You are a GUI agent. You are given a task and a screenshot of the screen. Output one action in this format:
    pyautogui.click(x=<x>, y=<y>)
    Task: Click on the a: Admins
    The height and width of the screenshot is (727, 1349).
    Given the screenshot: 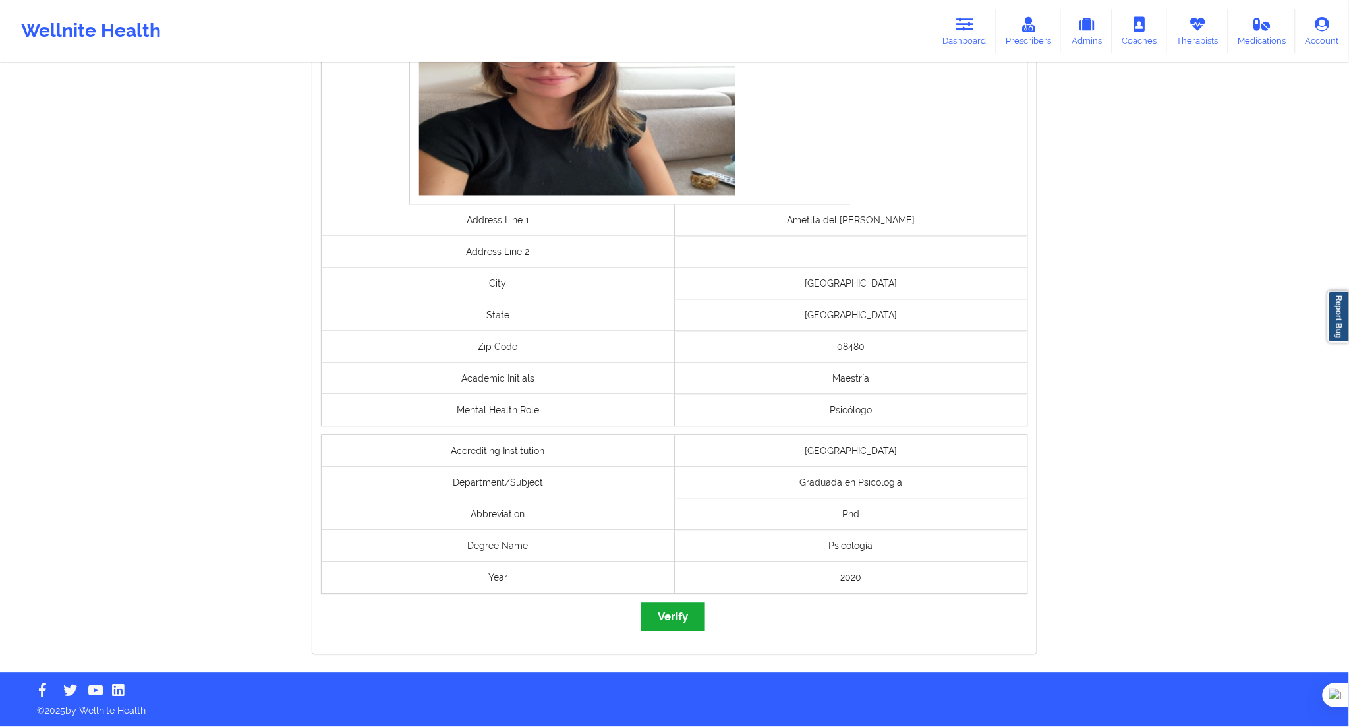 What is the action you would take?
    pyautogui.click(x=1087, y=31)
    